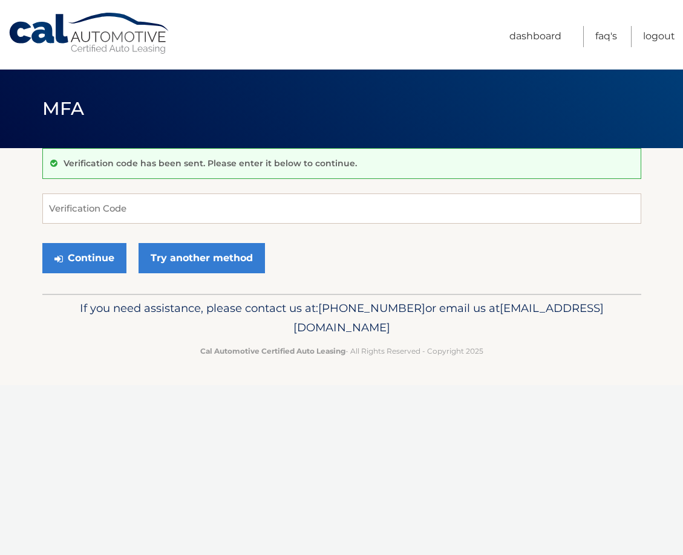  What do you see at coordinates (535, 36) in the screenshot?
I see `a: Dashboard` at bounding box center [535, 36].